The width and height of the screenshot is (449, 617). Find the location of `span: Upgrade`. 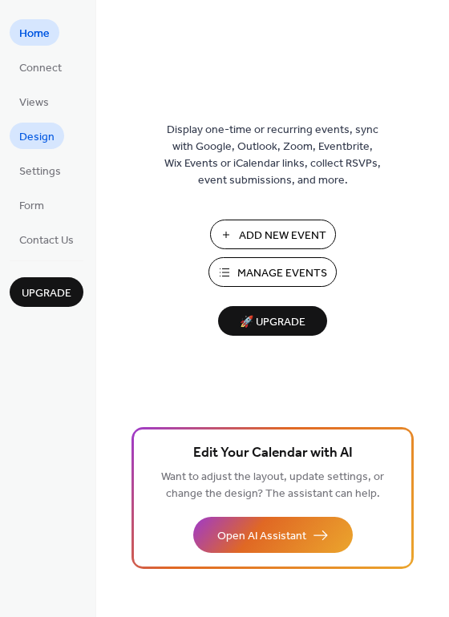

span: Upgrade is located at coordinates (47, 293).